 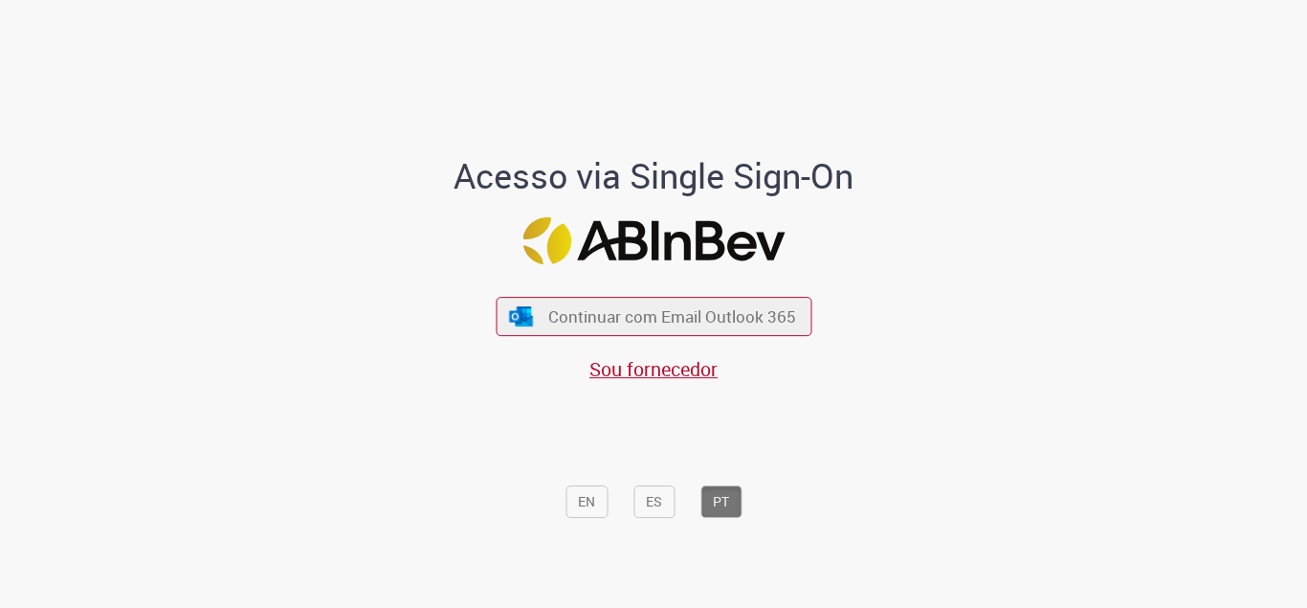 I want to click on img: Logo ABInBev, so click(x=654, y=241).